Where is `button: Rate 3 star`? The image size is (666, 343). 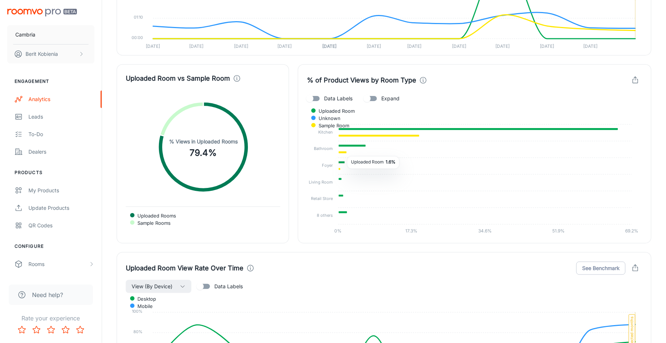 button: Rate 3 star is located at coordinates (51, 329).